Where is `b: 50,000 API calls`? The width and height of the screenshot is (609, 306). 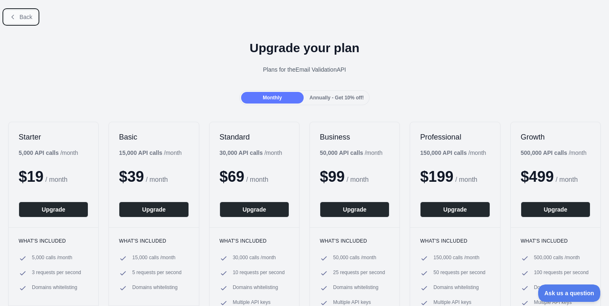 b: 50,000 API calls is located at coordinates (342, 153).